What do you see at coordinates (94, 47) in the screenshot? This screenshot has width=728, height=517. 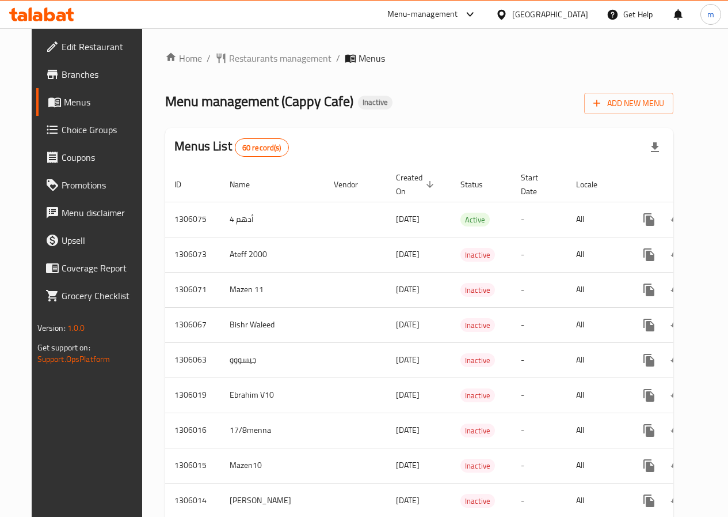 I see `a: Edit Restaurant` at bounding box center [94, 47].